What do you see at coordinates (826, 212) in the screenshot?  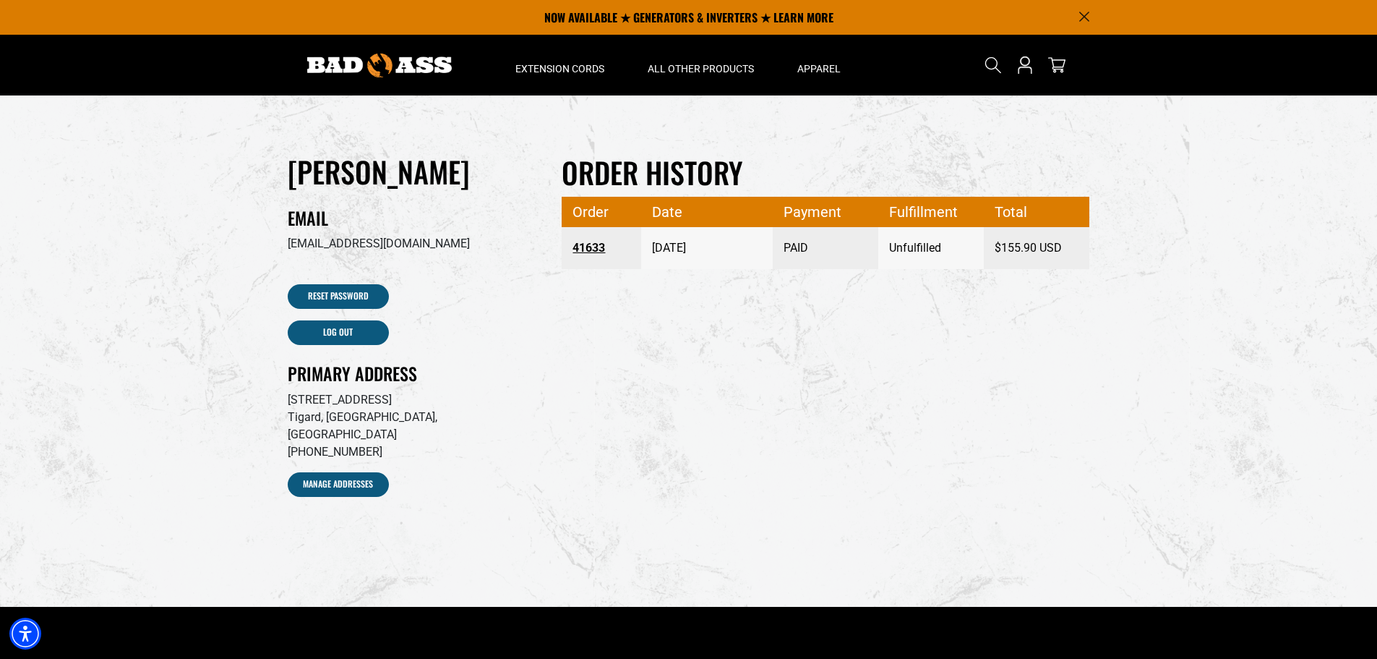 I see `span: Payment` at bounding box center [826, 212].